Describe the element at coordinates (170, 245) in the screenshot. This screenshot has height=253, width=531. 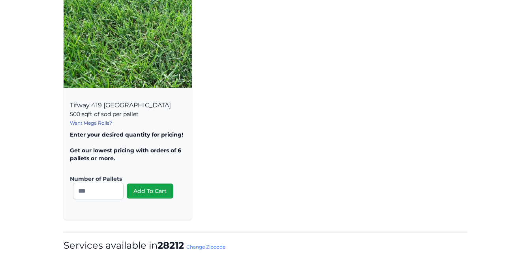
I see `strong: 28212` at that location.